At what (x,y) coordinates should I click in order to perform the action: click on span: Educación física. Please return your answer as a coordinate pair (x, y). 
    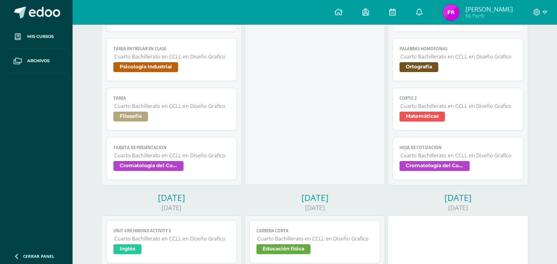
    Looking at the image, I should click on (283, 249).